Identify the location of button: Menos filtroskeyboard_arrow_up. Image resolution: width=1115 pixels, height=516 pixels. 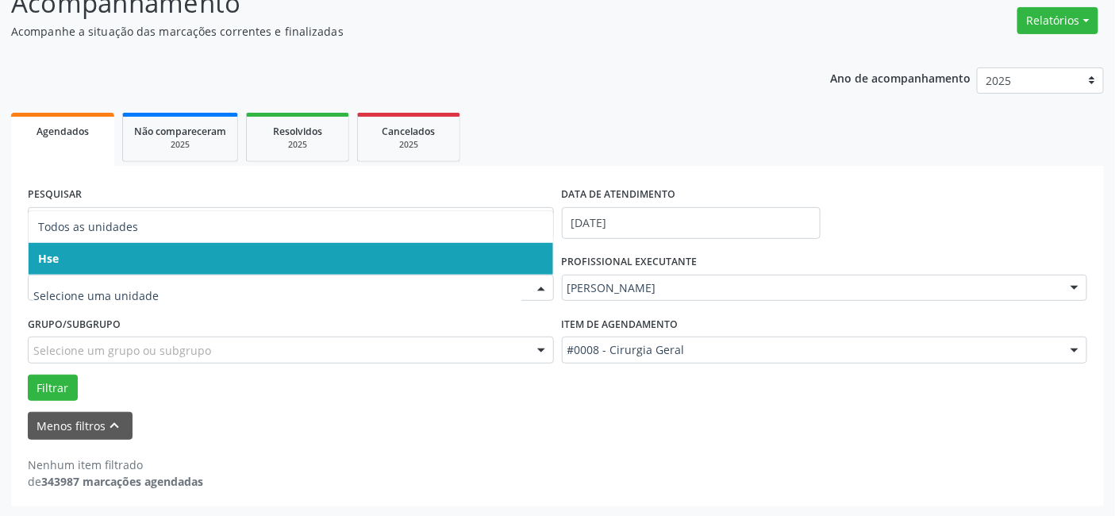
(80, 425).